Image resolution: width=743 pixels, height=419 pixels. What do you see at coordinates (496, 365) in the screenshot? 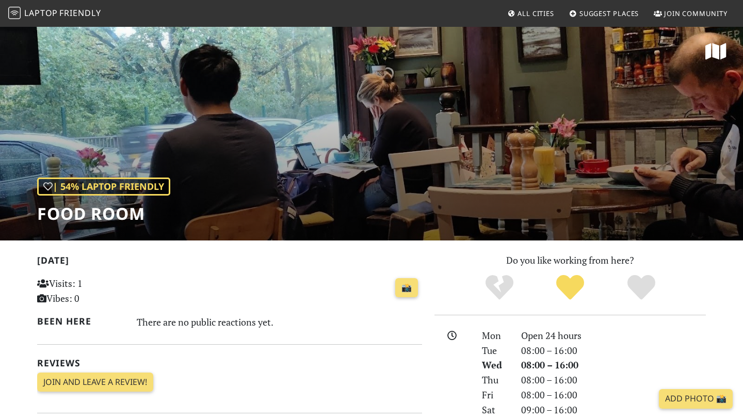
I see `div: Wed` at bounding box center [496, 365].